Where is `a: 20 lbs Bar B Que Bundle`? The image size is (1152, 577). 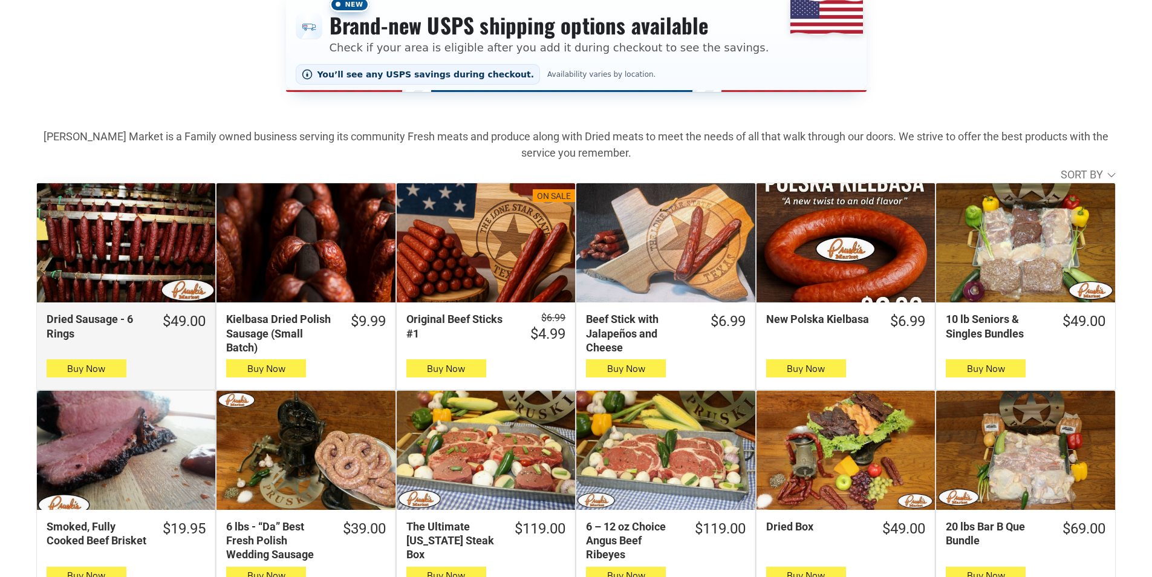
a: 20 lbs Bar B Que Bundle is located at coordinates (1025, 450).